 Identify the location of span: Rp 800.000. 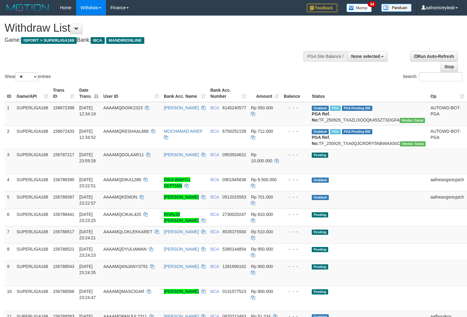
(262, 266).